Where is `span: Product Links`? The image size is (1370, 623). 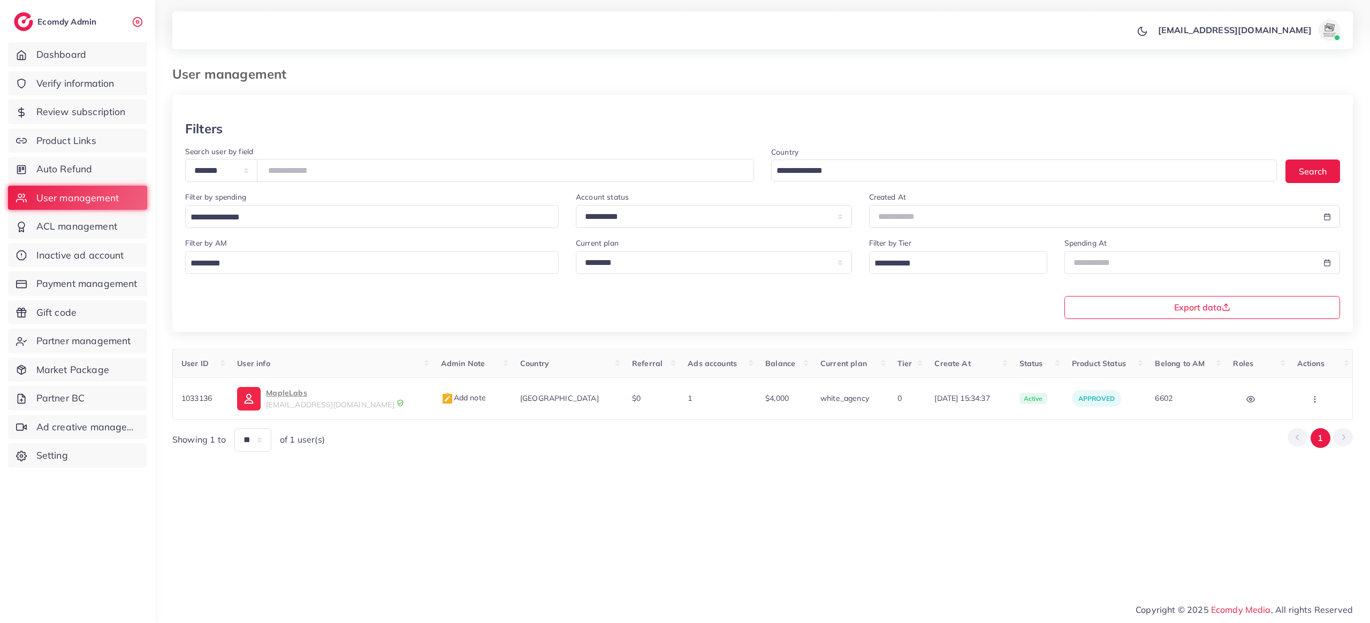
span: Product Links is located at coordinates (66, 141).